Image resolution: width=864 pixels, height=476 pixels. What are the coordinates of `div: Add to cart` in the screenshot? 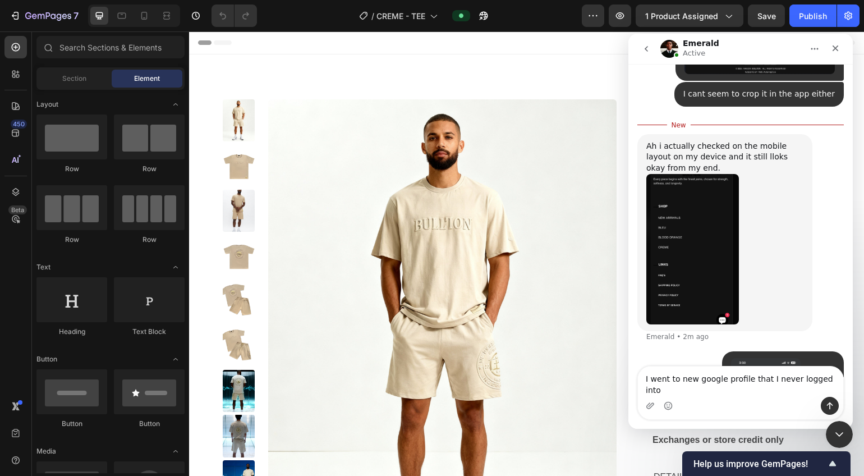 It's located at (552, 372).